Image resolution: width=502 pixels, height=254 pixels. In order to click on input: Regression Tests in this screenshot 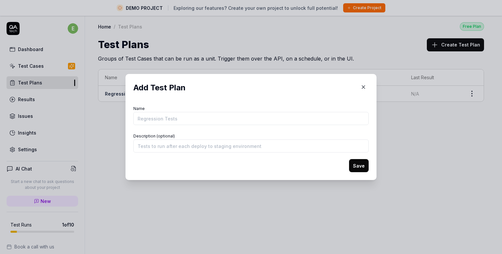, I will do `click(251, 118)`.